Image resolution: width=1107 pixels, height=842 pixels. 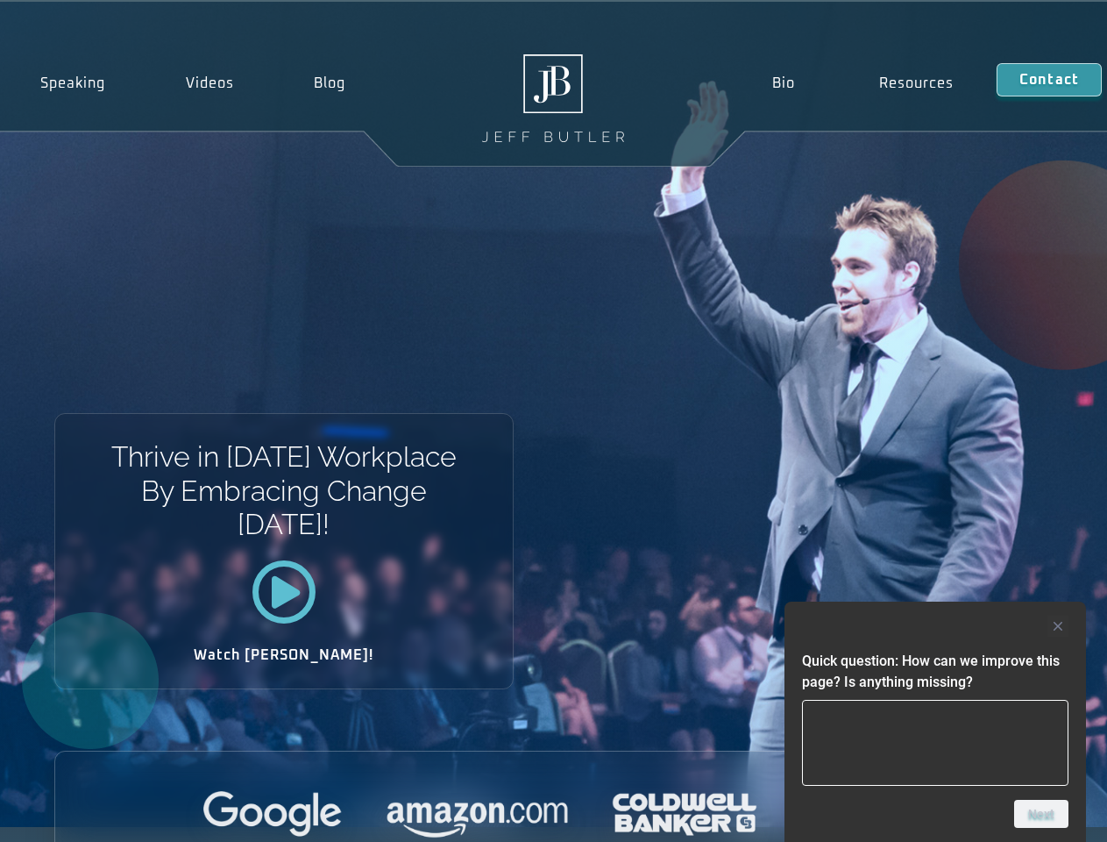 I want to click on button: Hide survey, so click(x=1058, y=626).